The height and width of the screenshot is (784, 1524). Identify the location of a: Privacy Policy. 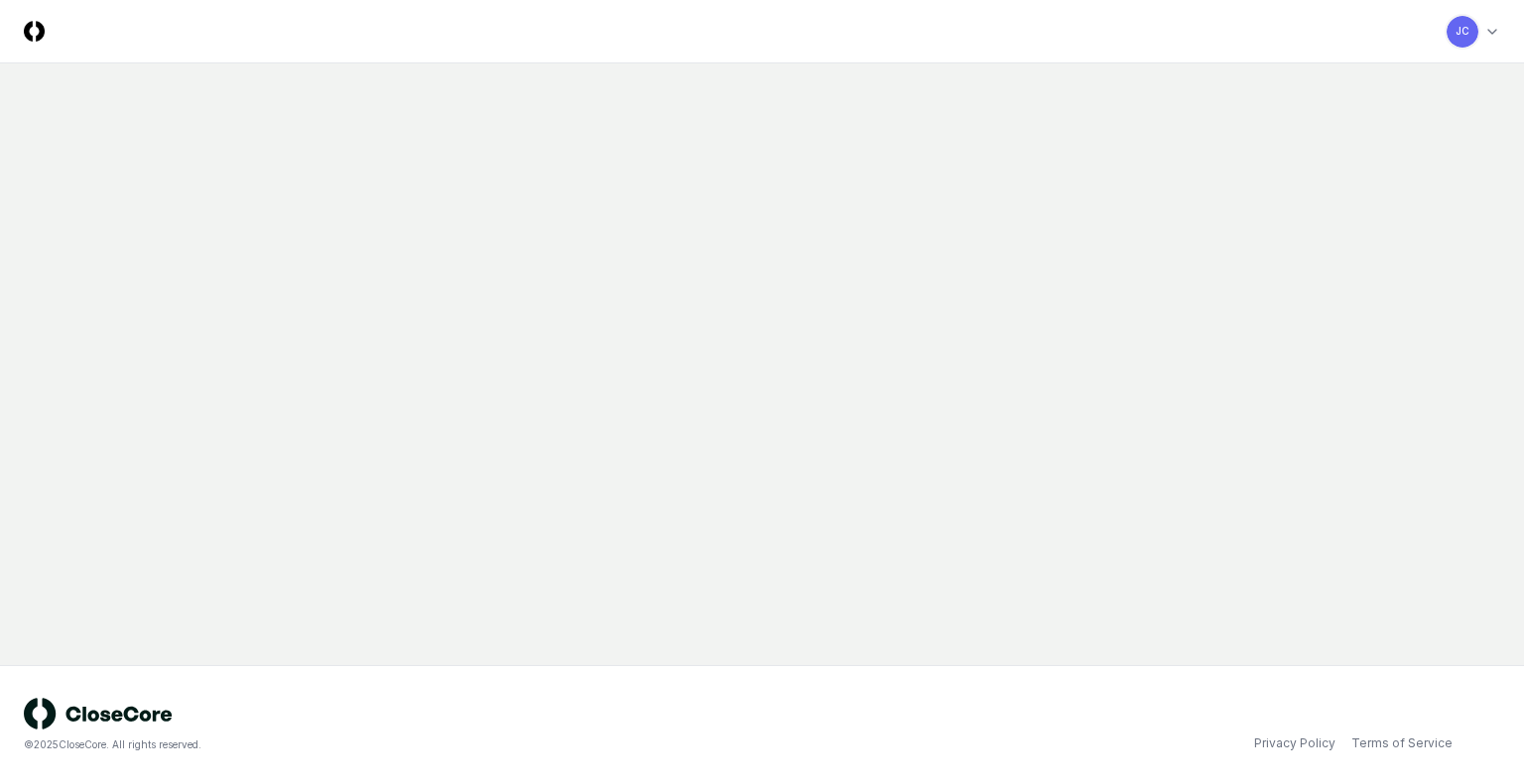
(1295, 743).